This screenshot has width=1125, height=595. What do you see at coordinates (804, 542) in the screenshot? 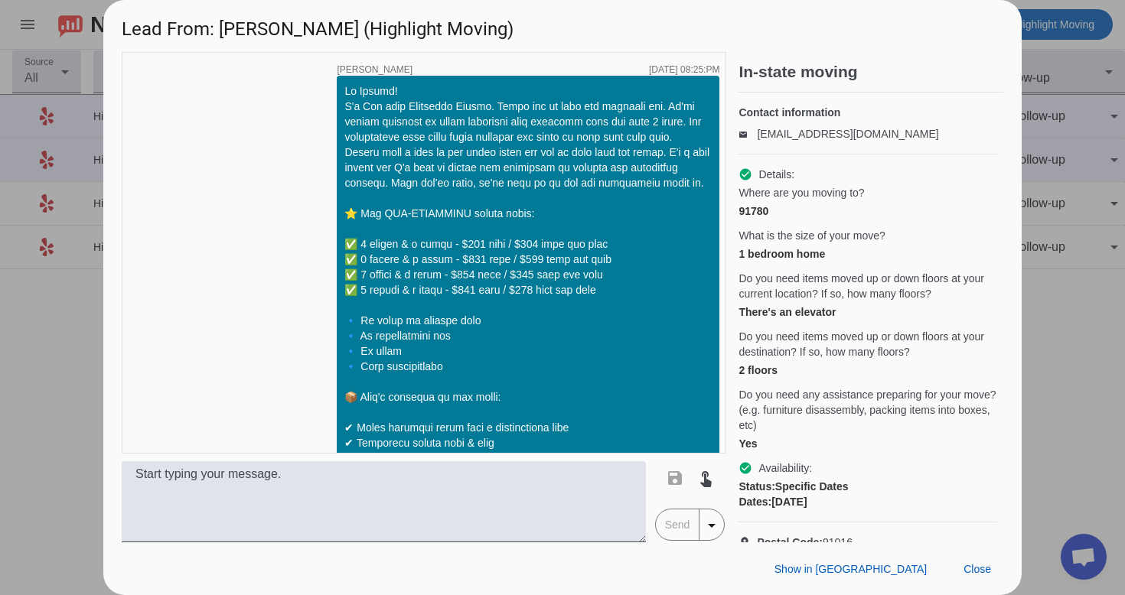
I see `span: 91016` at bounding box center [804, 542].